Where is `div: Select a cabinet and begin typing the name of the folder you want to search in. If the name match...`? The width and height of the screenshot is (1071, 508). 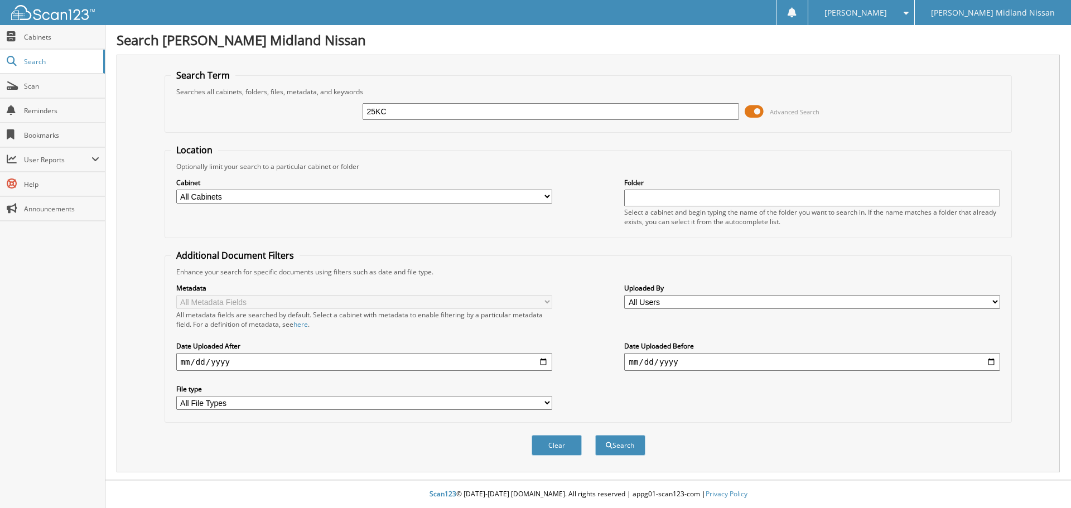 div: Select a cabinet and begin typing the name of the folder you want to search in. If the name match... is located at coordinates (812, 217).